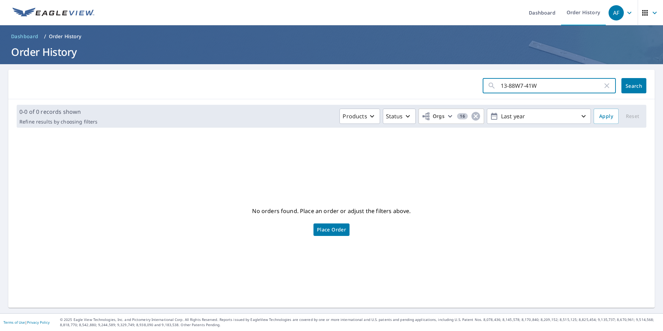 The height and width of the screenshot is (331, 663). I want to click on a: Privacy Policy, so click(38, 322).